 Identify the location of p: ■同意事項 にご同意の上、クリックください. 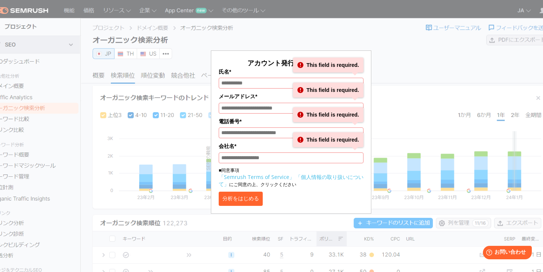
(291, 177).